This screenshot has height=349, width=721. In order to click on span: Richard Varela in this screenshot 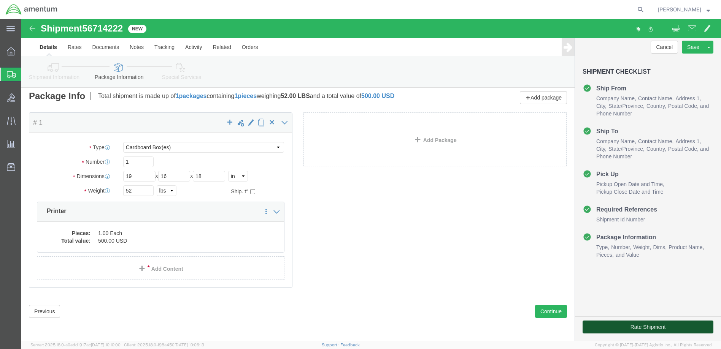, I will do `click(680, 10)`.